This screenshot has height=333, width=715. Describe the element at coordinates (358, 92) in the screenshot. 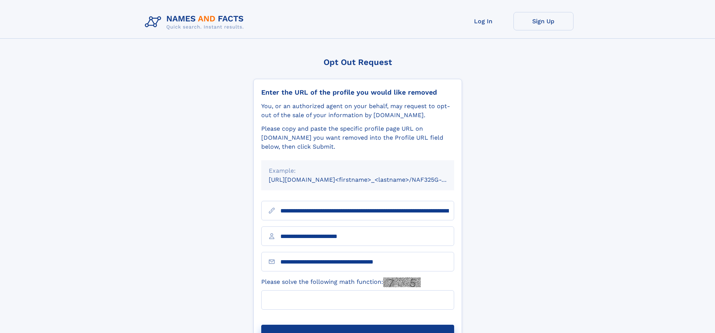

I see `div: Enter the URL of the profile you would like removed` at that location.